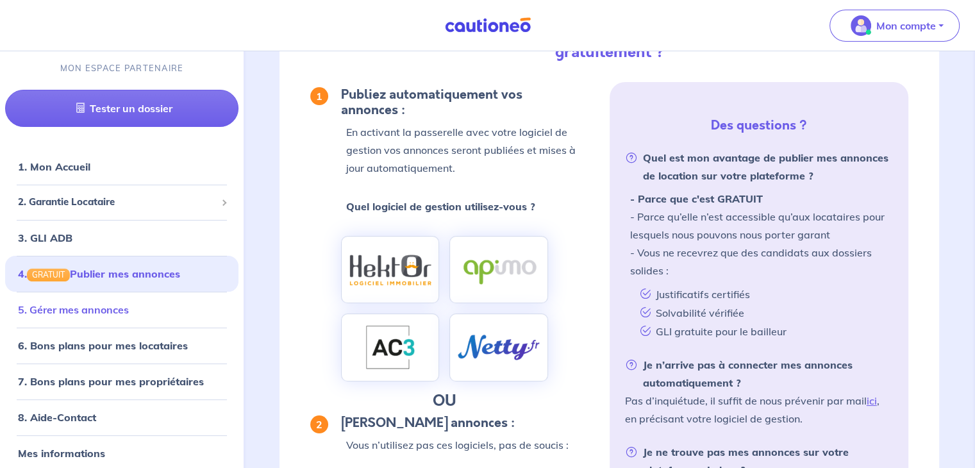 The height and width of the screenshot is (468, 975). Describe the element at coordinates (45, 238) in the screenshot. I see `a: 3. GLI ADB` at that location.